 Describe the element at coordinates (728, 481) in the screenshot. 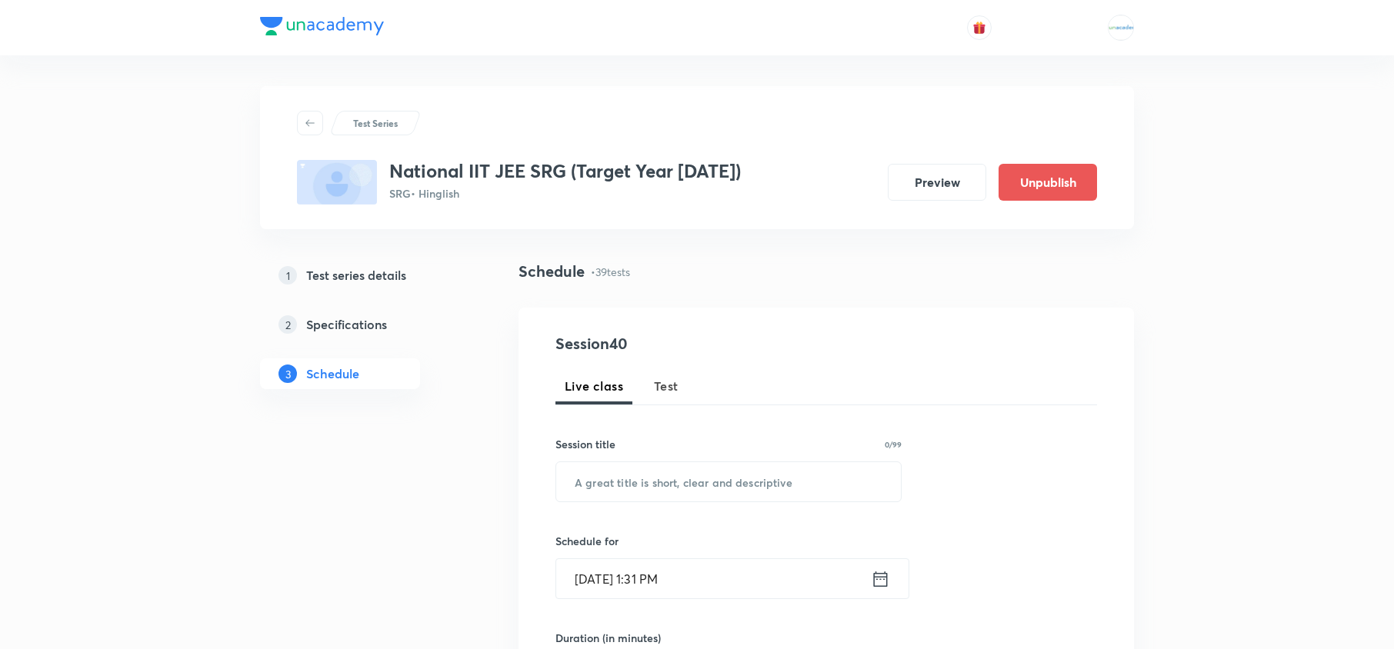

I see `input: A great title is short, clear and descriptive` at that location.